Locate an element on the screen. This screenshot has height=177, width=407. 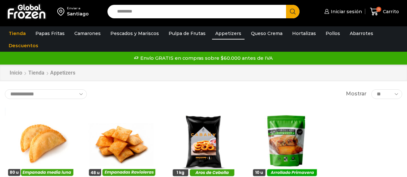
a: Pollos is located at coordinates (333, 33).